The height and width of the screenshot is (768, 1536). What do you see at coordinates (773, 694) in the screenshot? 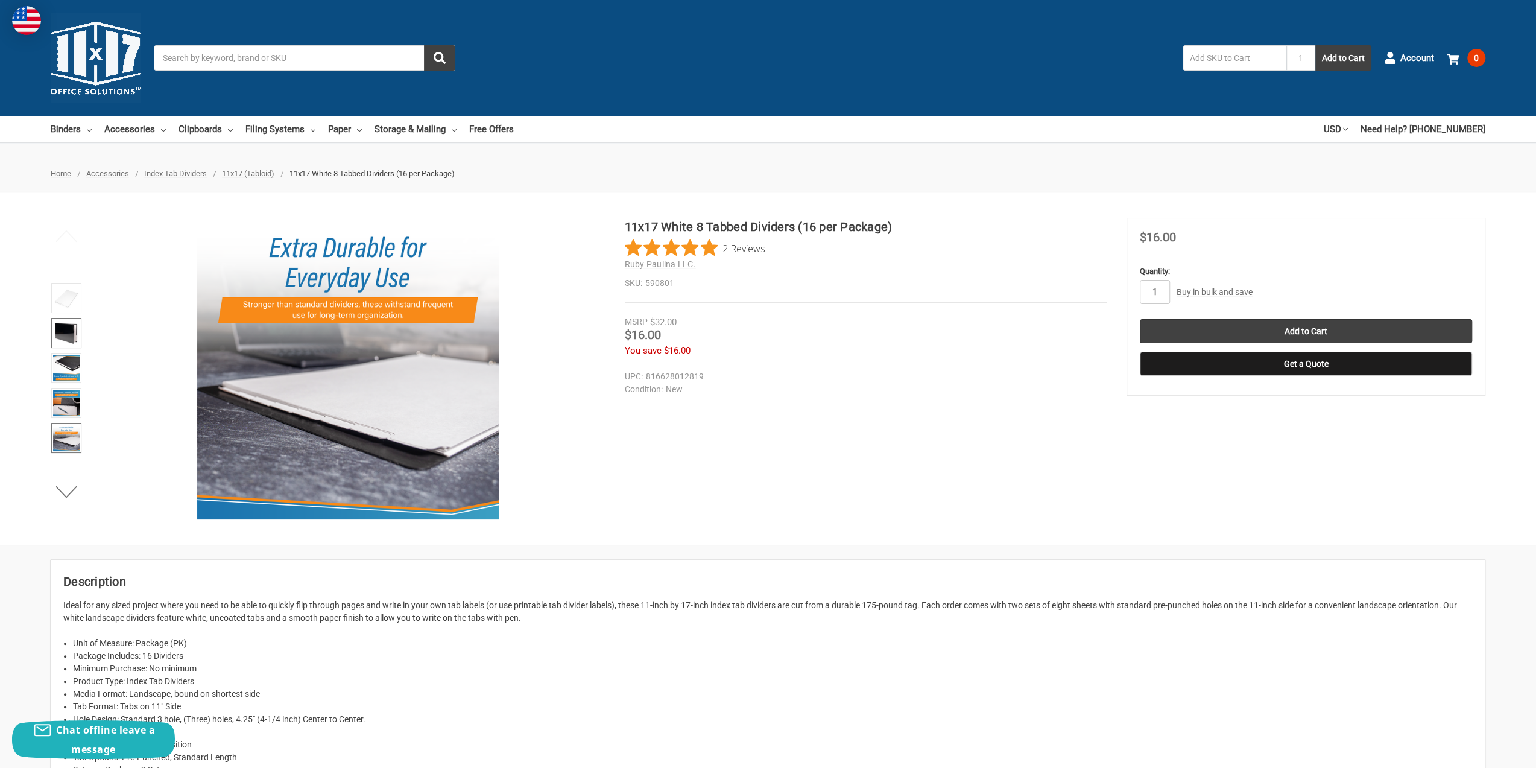
I see `li: Media Format: Landscape, bound on shortest side` at bounding box center [773, 694].